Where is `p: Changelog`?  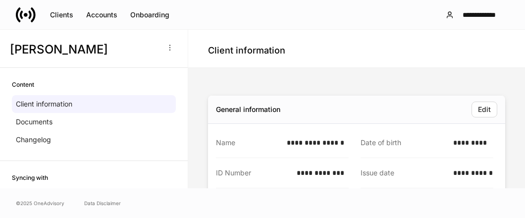 p: Changelog is located at coordinates (33, 140).